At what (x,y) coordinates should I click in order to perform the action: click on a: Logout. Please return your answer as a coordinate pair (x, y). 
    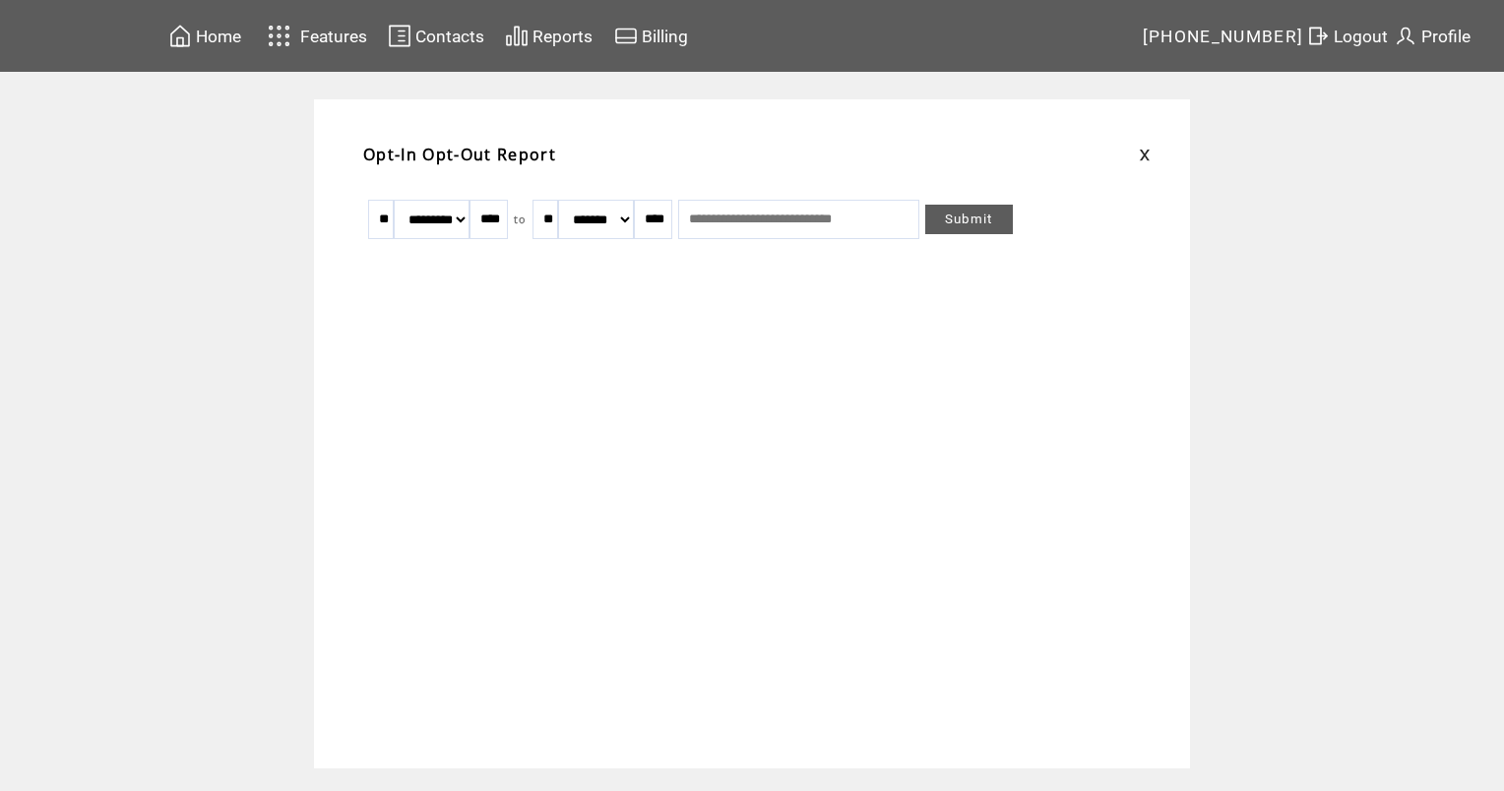
    Looking at the image, I should click on (1346, 35).